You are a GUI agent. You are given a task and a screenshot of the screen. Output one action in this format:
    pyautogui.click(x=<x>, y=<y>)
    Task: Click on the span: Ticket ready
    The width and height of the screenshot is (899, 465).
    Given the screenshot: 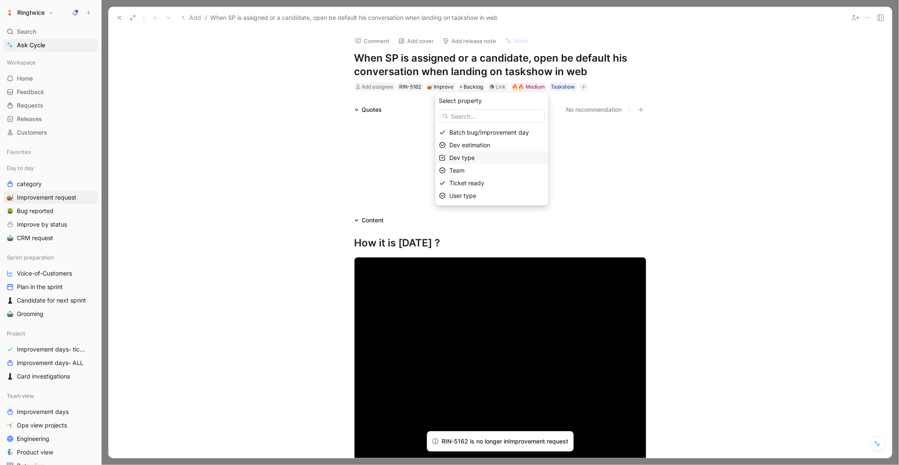 What is the action you would take?
    pyautogui.click(x=467, y=183)
    